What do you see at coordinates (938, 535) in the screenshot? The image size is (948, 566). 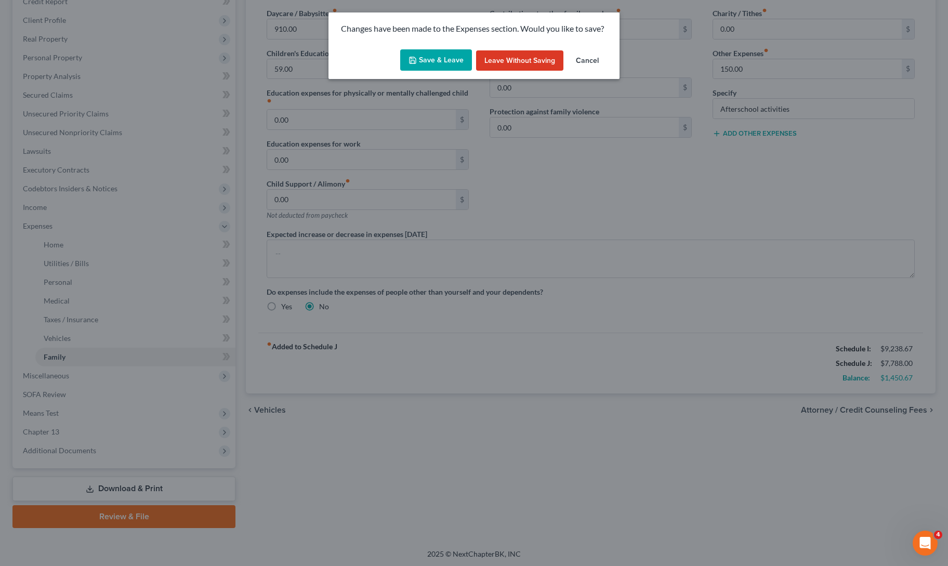 I see `span: 4` at bounding box center [938, 535].